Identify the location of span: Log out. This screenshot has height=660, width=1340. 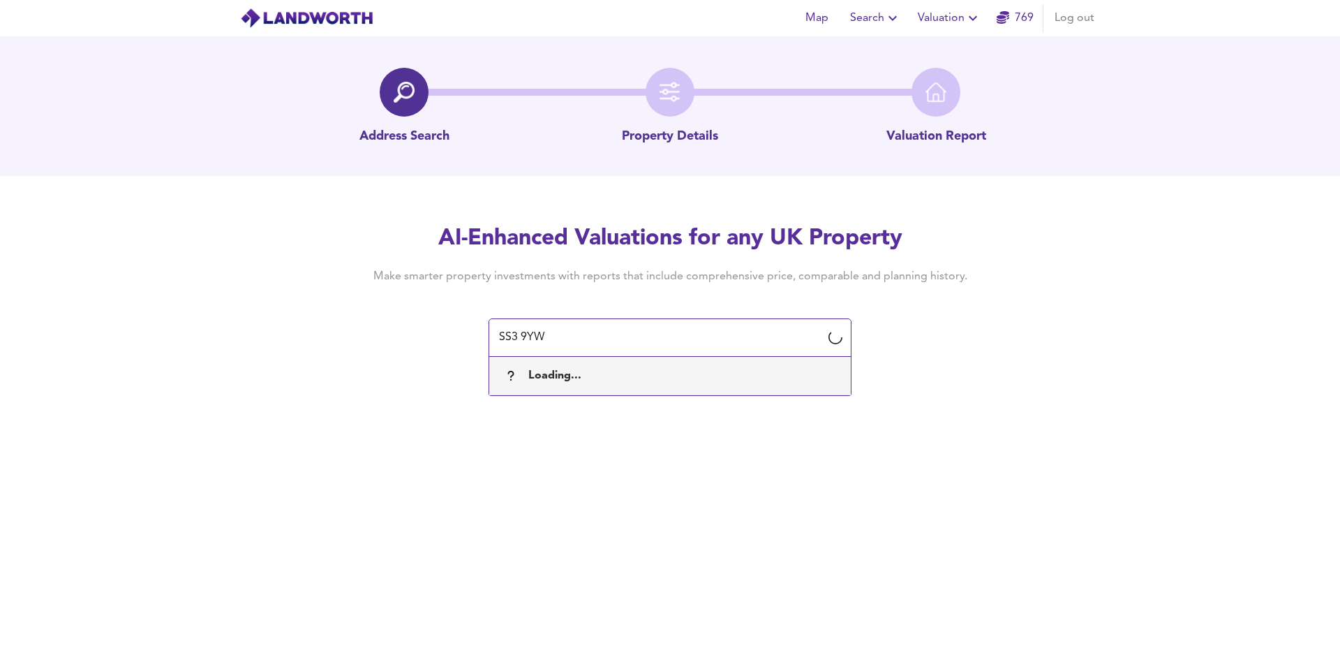
(1074, 18).